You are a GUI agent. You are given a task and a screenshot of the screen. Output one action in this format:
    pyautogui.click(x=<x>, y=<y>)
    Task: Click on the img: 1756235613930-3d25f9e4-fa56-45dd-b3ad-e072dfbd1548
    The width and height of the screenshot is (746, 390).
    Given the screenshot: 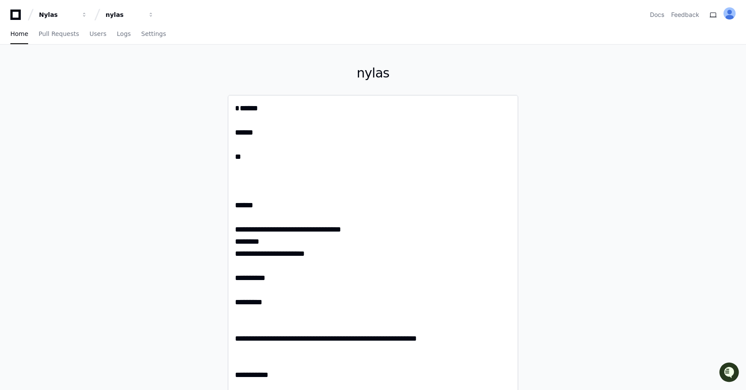 What is the action you would take?
    pyautogui.click(x=16, y=72)
    